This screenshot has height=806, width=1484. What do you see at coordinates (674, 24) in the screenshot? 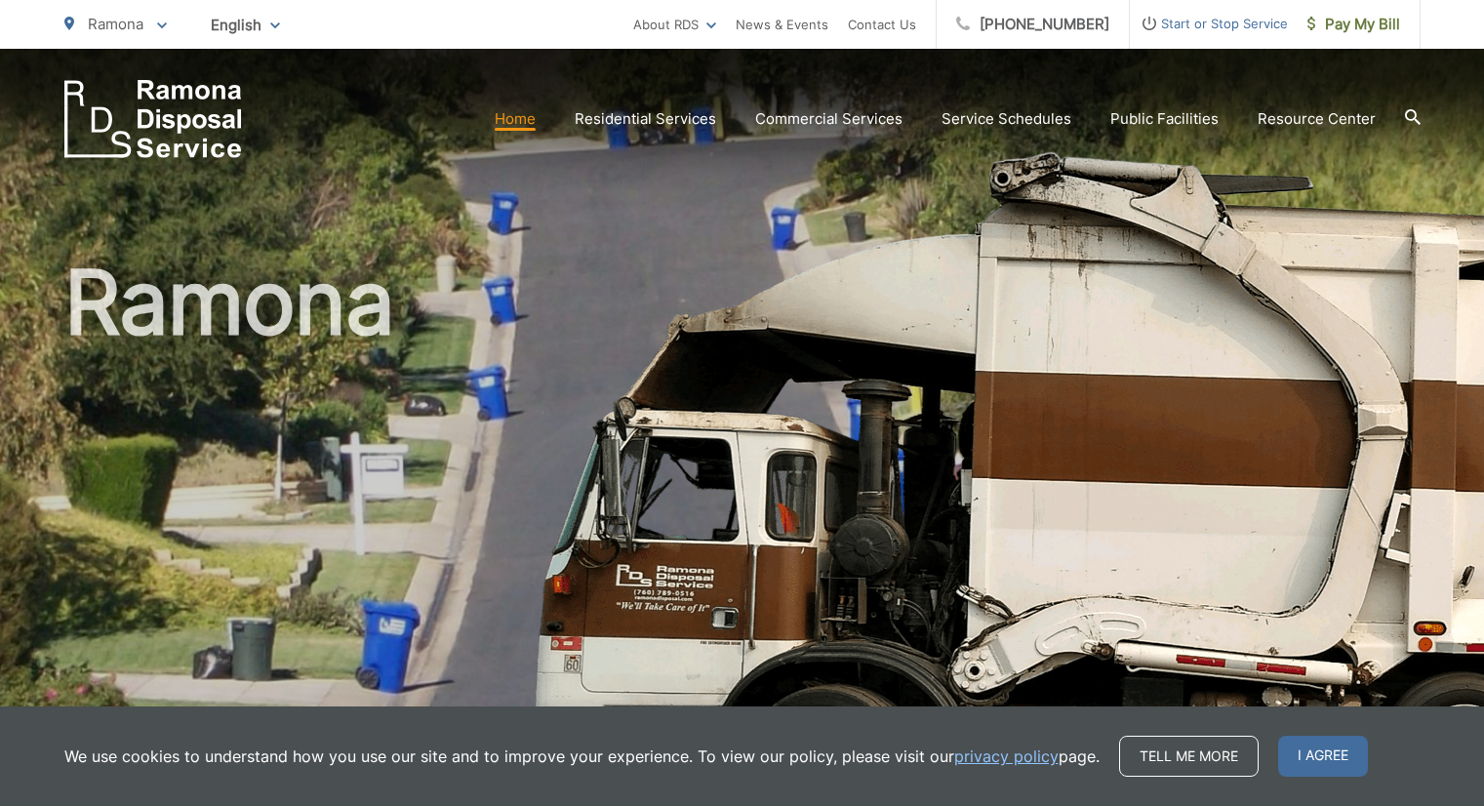
I see `a: About RDS` at bounding box center [674, 24].